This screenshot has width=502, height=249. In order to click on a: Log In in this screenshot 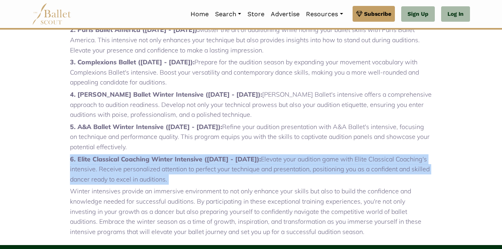, I will do `click(455, 14)`.